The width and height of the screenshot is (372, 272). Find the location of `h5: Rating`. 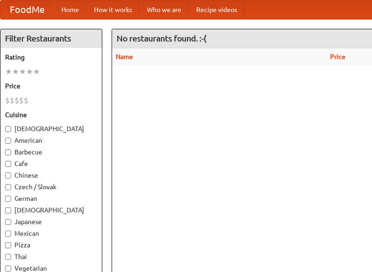

h5: Rating is located at coordinates (51, 57).